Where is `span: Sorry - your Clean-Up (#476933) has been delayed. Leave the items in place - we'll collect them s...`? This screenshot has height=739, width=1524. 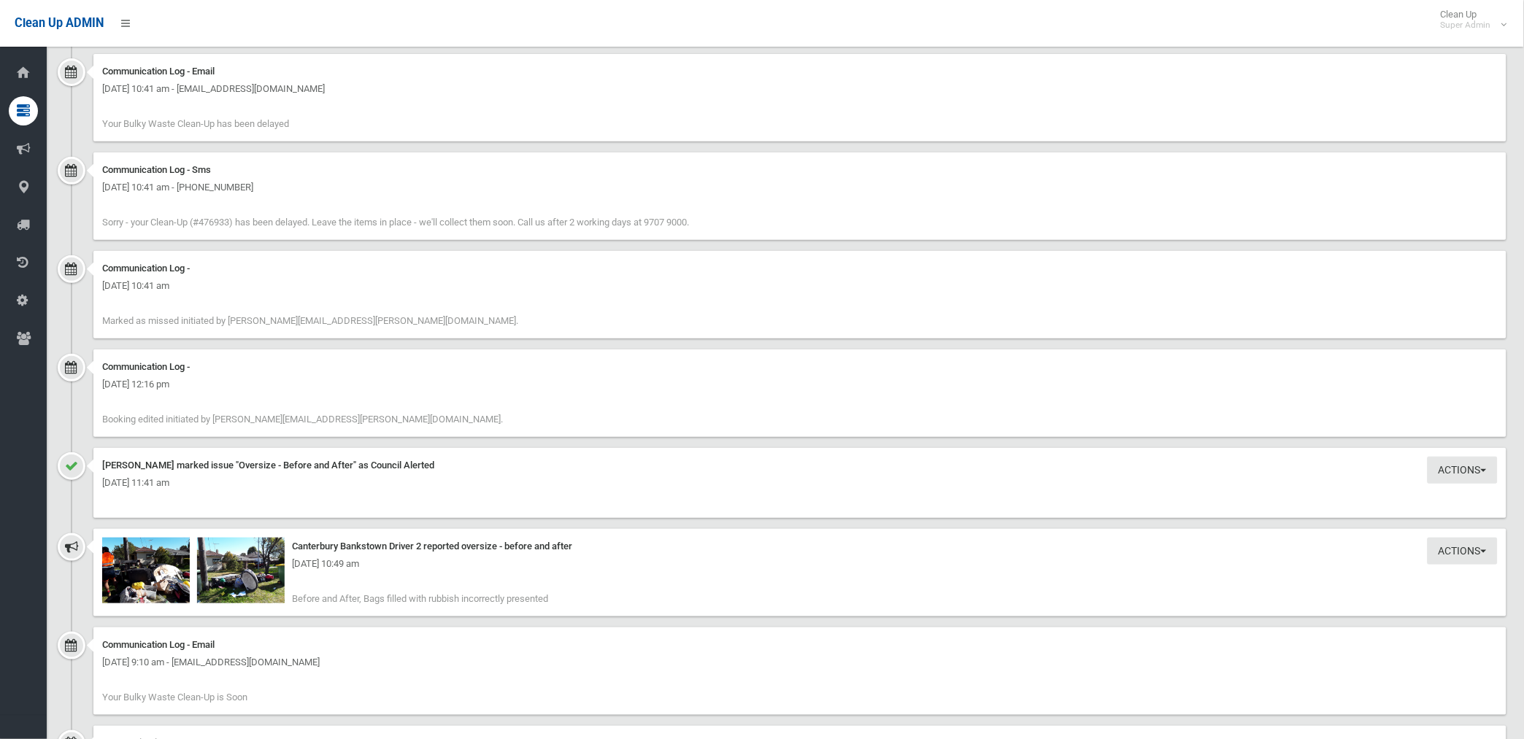
span: Sorry - your Clean-Up (#476933) has been delayed. Leave the items in place - we'll collect them s... is located at coordinates (396, 222).